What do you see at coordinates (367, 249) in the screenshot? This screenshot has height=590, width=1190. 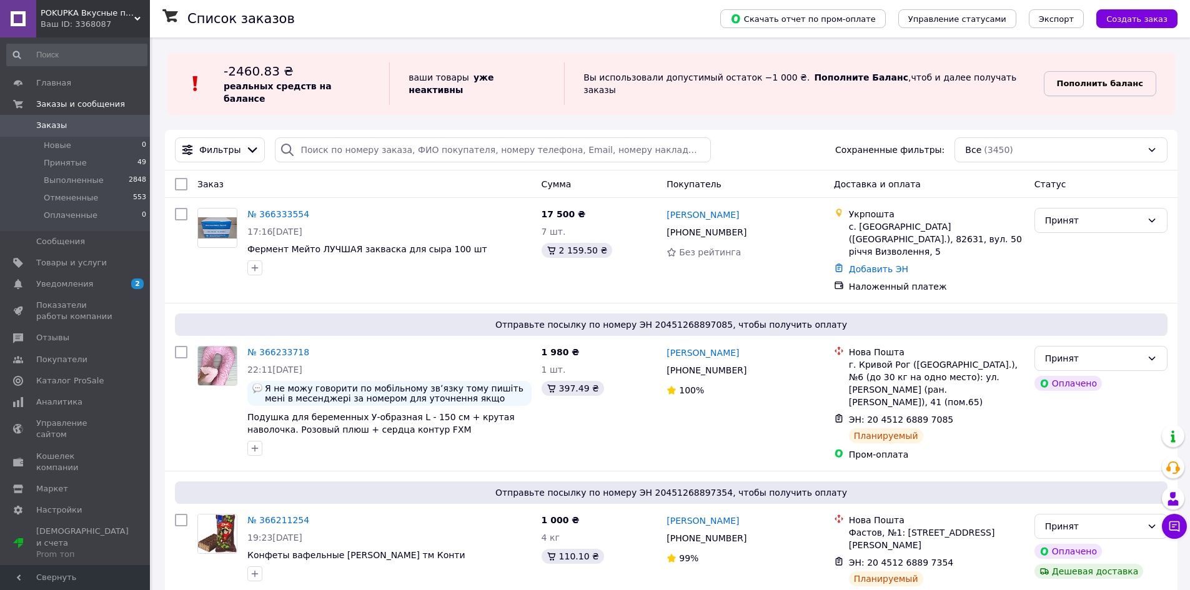 I see `a: Фермент Мейто ЛУЧШАЯ закваска для сыра 100 шт` at bounding box center [367, 249].